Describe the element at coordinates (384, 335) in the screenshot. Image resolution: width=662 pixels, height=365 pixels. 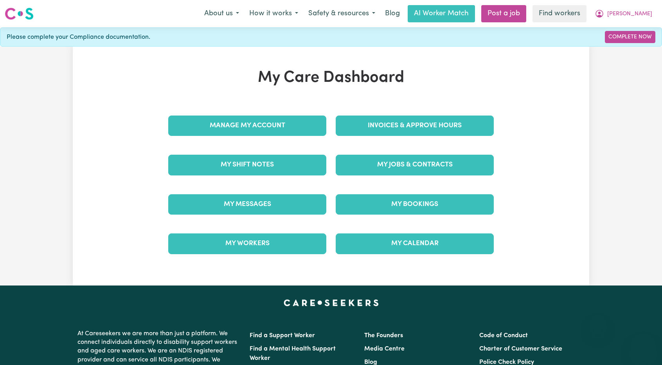
I see `a: The Founders` at that location.